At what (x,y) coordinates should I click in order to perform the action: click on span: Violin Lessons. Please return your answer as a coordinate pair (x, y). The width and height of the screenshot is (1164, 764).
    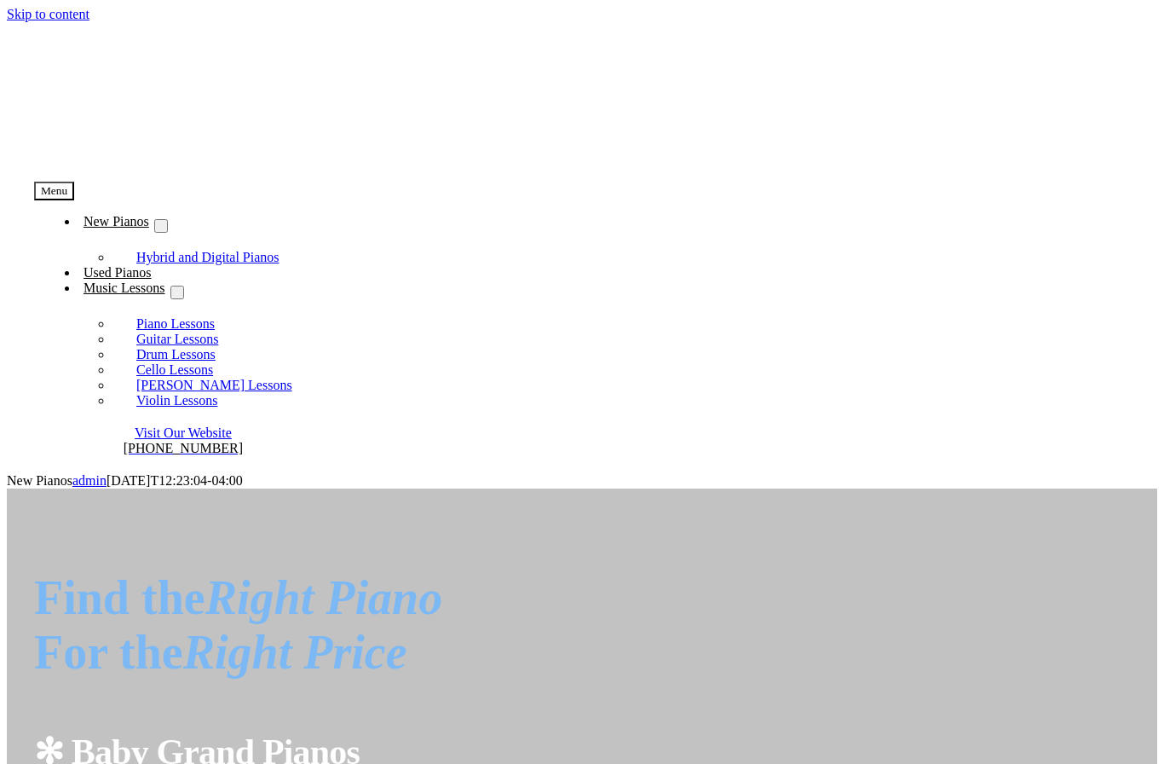
    Looking at the image, I should click on (176, 400).